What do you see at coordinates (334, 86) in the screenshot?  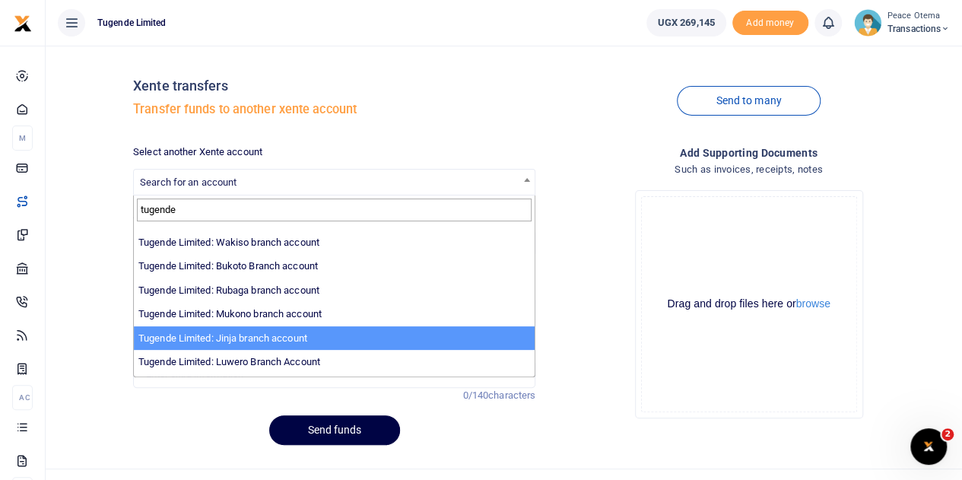 I see `h4: Xente transfers` at bounding box center [334, 86].